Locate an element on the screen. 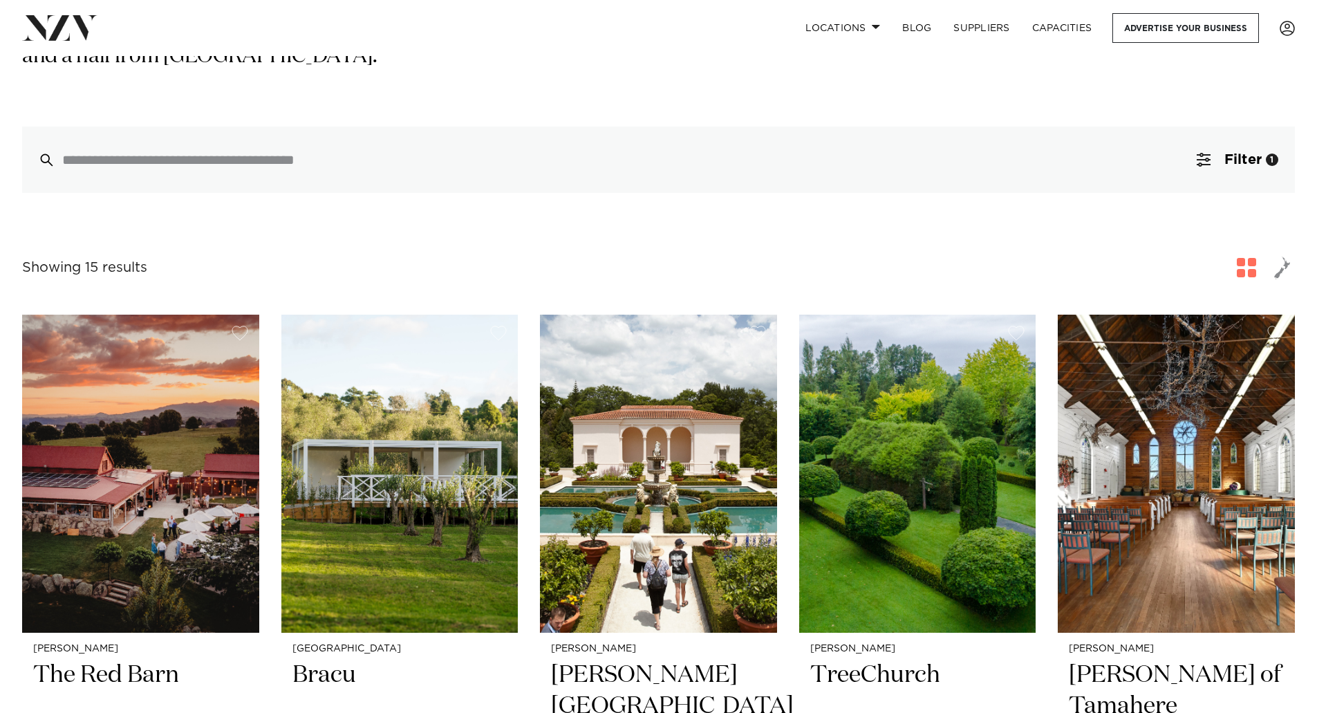  span: Filter is located at coordinates (1243, 160).